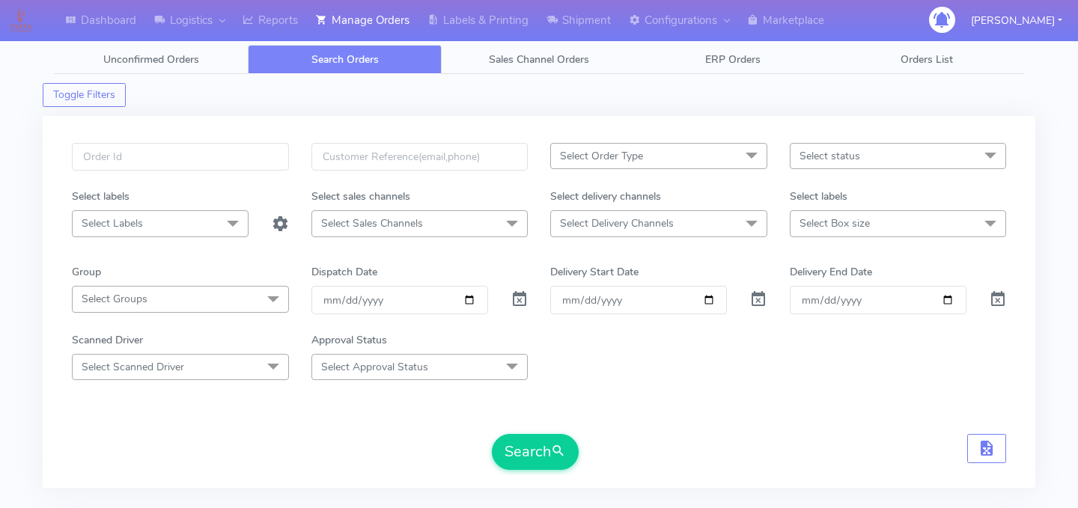 The image size is (1078, 508). I want to click on input: Customer Reference(email,phone), so click(420, 156).